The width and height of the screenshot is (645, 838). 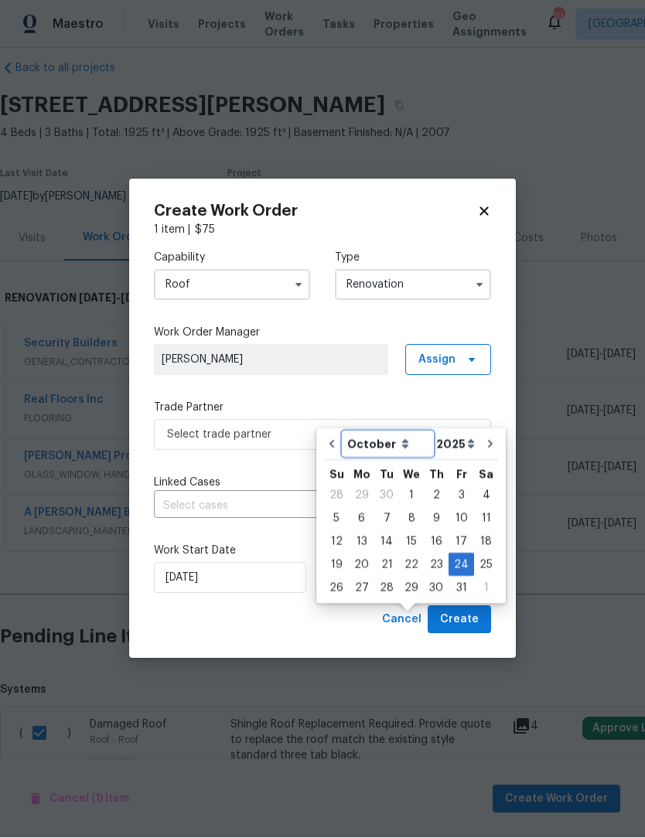 What do you see at coordinates (387, 519) in the screenshot?
I see `div: 7` at bounding box center [387, 519].